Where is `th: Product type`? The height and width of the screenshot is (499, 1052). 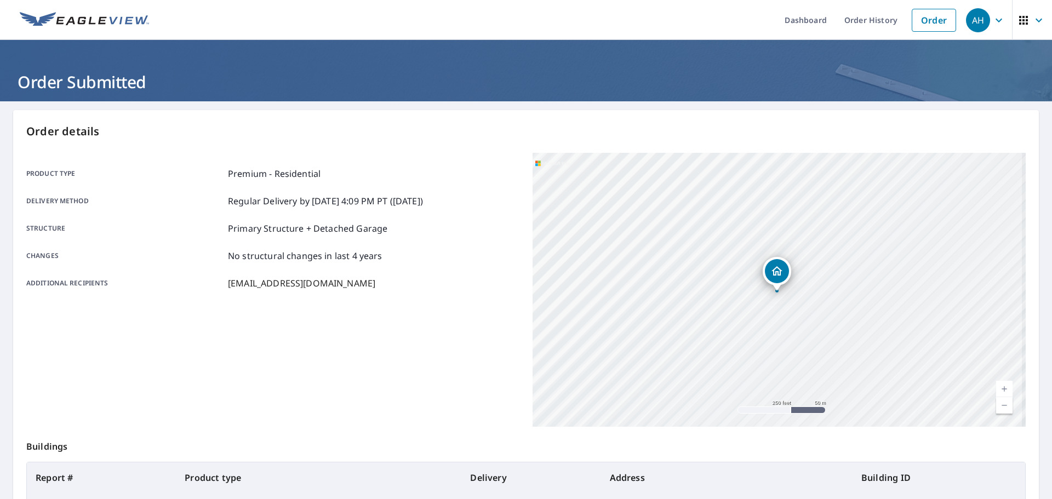 th: Product type is located at coordinates (318, 478).